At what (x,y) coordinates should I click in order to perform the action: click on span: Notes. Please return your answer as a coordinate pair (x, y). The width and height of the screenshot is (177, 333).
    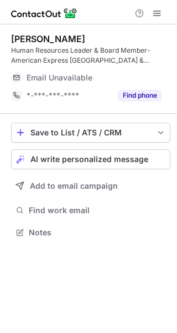
    Looking at the image, I should click on (98, 232).